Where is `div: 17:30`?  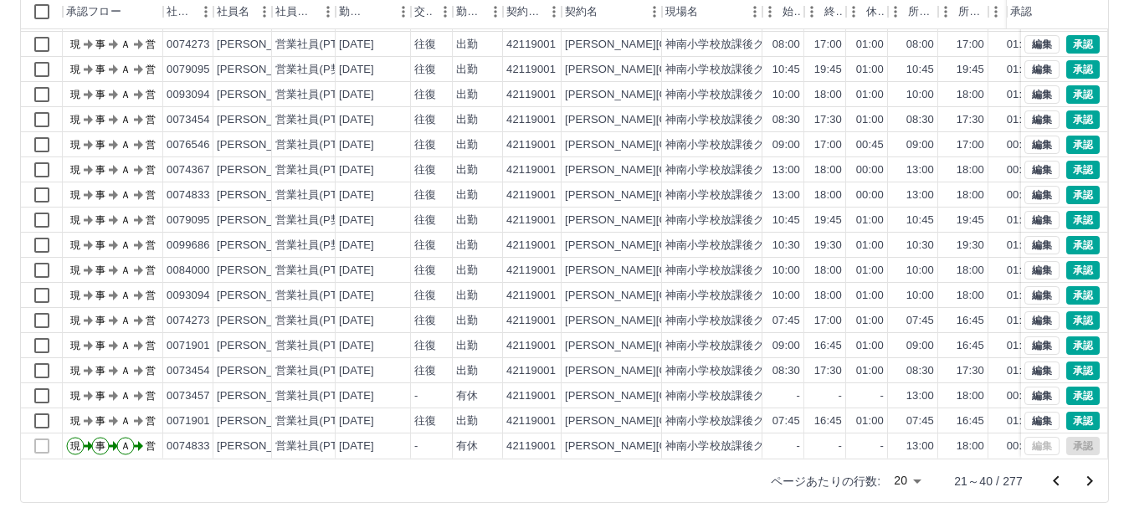
div: 17:30 is located at coordinates (970, 120).